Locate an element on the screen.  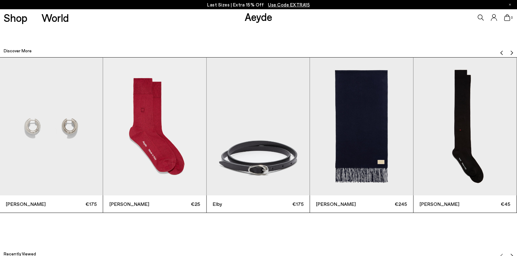
button: Previous slide is located at coordinates (502, 51).